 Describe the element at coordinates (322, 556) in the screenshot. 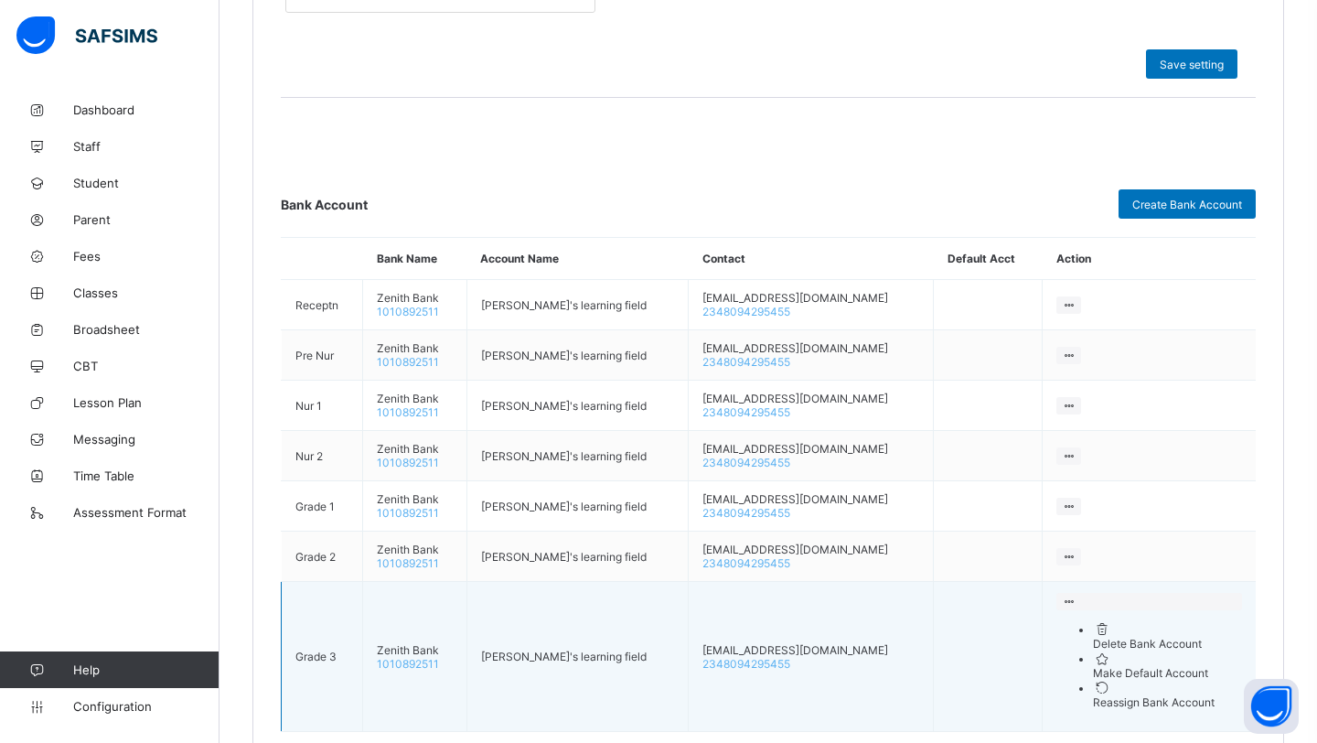

I see `td: Grade 2` at that location.